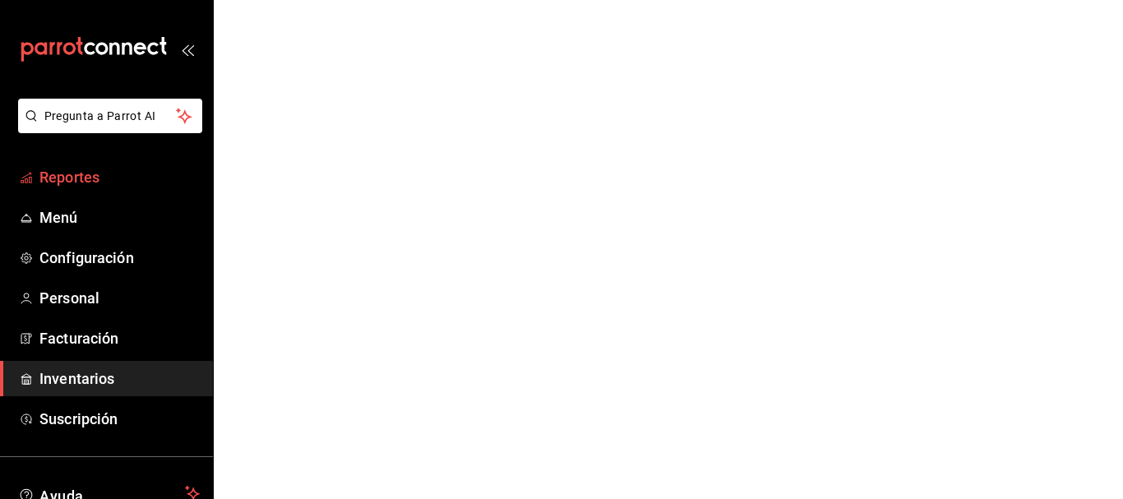 This screenshot has width=1123, height=499. What do you see at coordinates (119, 298) in the screenshot?
I see `span: Personal` at bounding box center [119, 298].